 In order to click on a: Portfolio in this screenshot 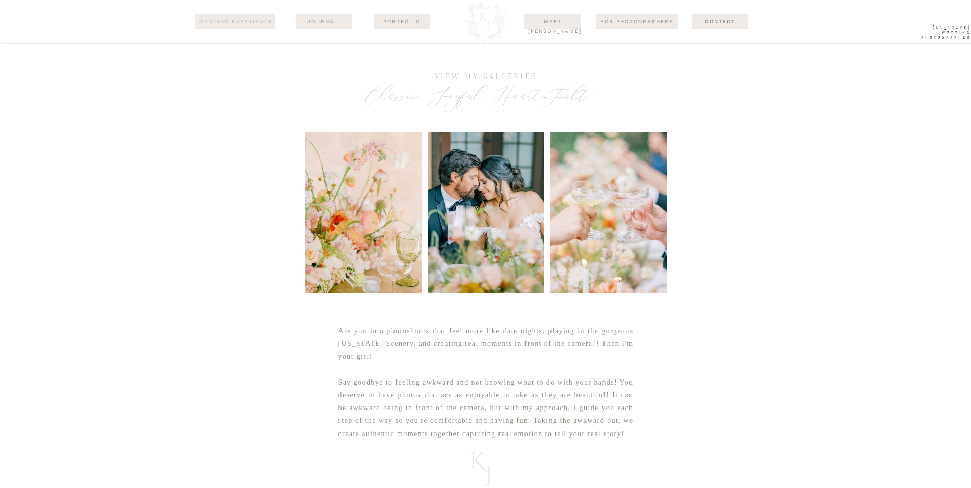, I will do `click(402, 21)`.